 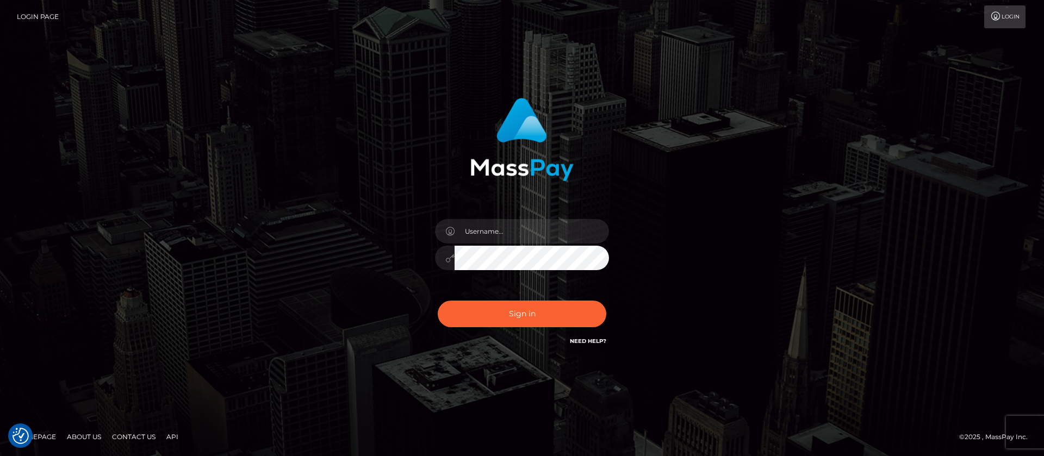 I want to click on button: Consent Preferences, so click(x=21, y=436).